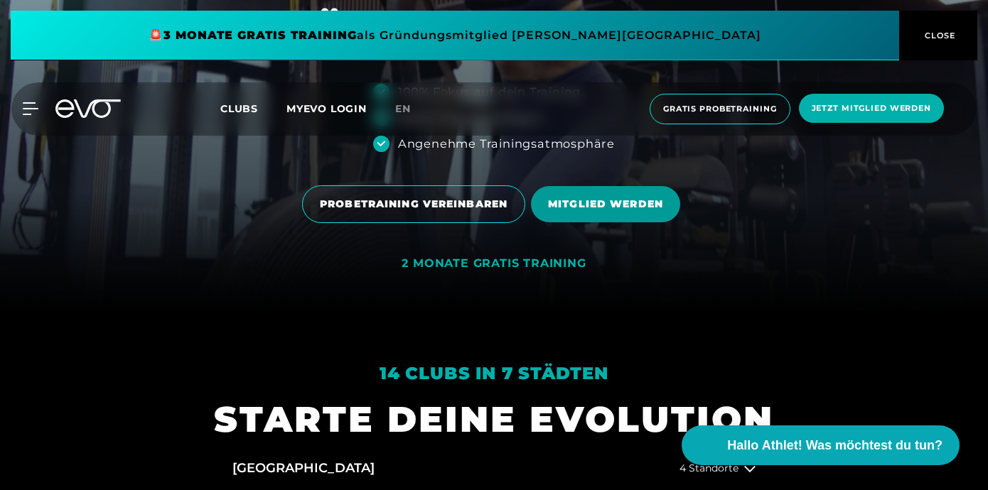 This screenshot has height=490, width=988. I want to click on a: en, so click(411, 109).